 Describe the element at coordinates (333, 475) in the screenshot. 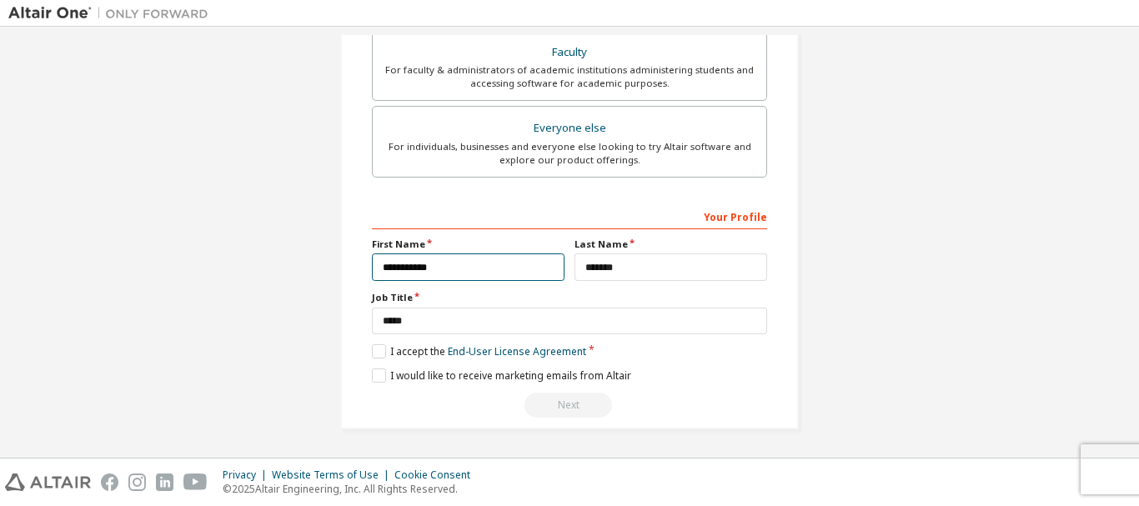

I see `div: Website Terms of Use` at that location.